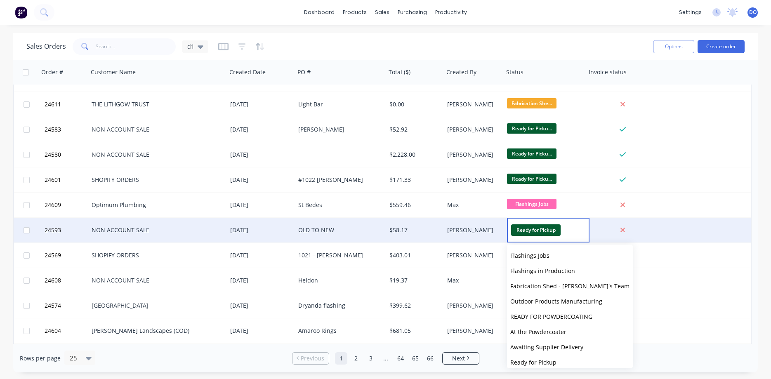 The image size is (771, 379). What do you see at coordinates (690, 12) in the screenshot?
I see `div: settings` at bounding box center [690, 12].